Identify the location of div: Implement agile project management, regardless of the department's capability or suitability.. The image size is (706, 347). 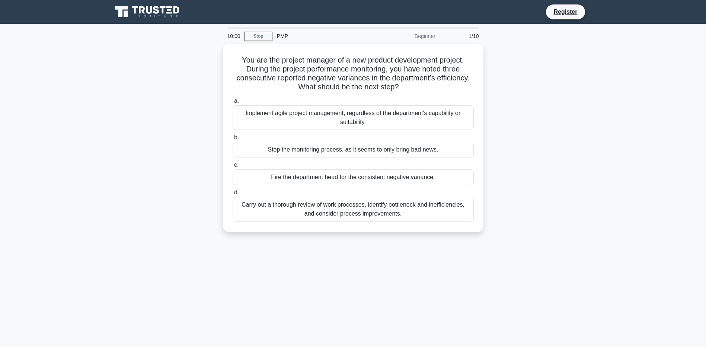
(353, 118).